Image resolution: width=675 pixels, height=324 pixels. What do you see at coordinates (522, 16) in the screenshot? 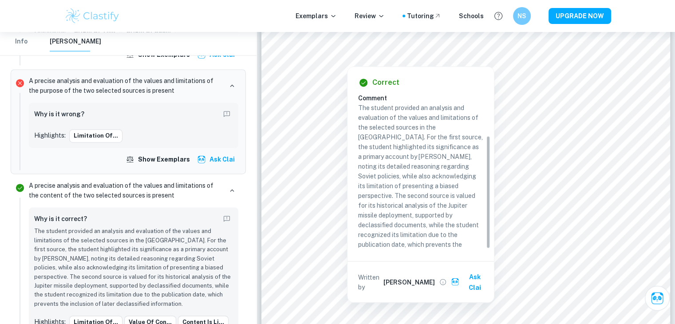
I see `h6: NS` at bounding box center [522, 16].